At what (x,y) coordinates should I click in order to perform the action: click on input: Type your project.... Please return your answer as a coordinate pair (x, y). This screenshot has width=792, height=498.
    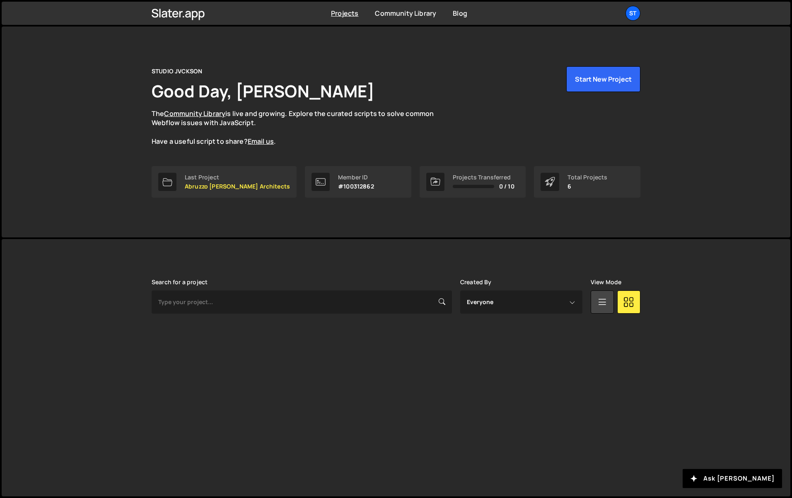
    Looking at the image, I should click on (302, 302).